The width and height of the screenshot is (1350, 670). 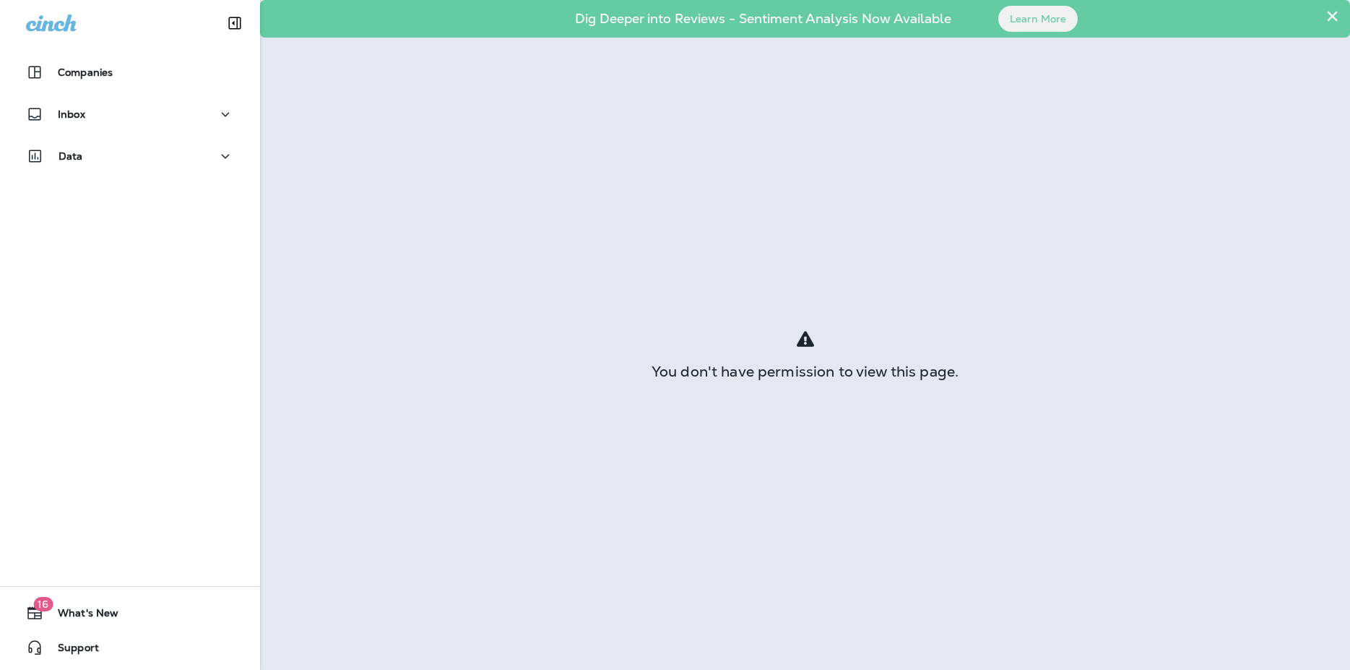 I want to click on span: Support, so click(x=71, y=650).